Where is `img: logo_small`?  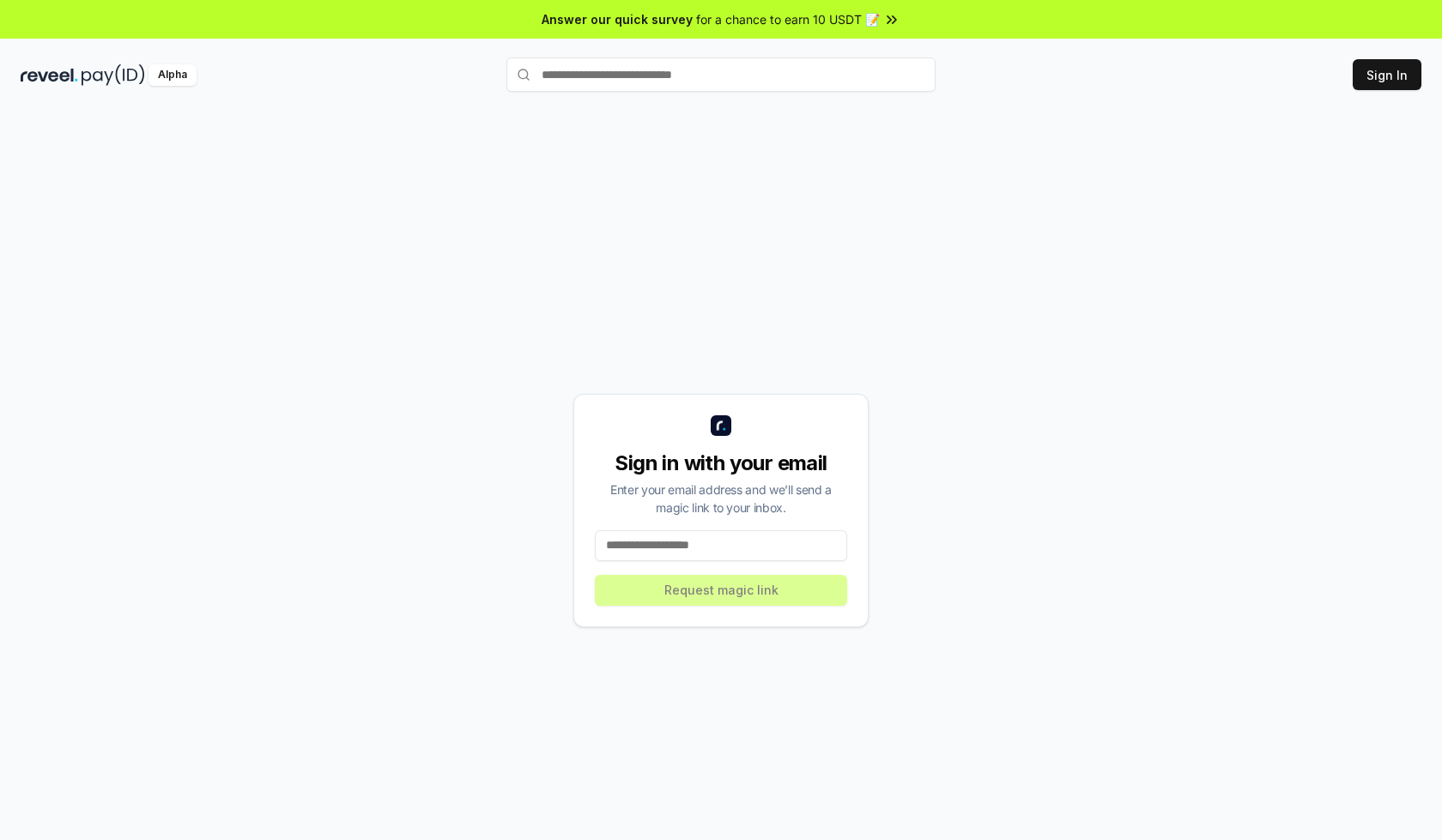 img: logo_small is located at coordinates (721, 425).